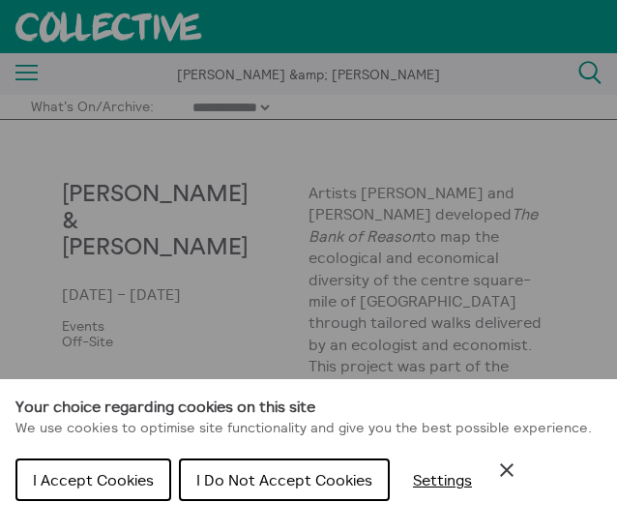  What do you see at coordinates (308, 406) in the screenshot?
I see `h1: Your choice regarding cookies on this site` at bounding box center [308, 406].